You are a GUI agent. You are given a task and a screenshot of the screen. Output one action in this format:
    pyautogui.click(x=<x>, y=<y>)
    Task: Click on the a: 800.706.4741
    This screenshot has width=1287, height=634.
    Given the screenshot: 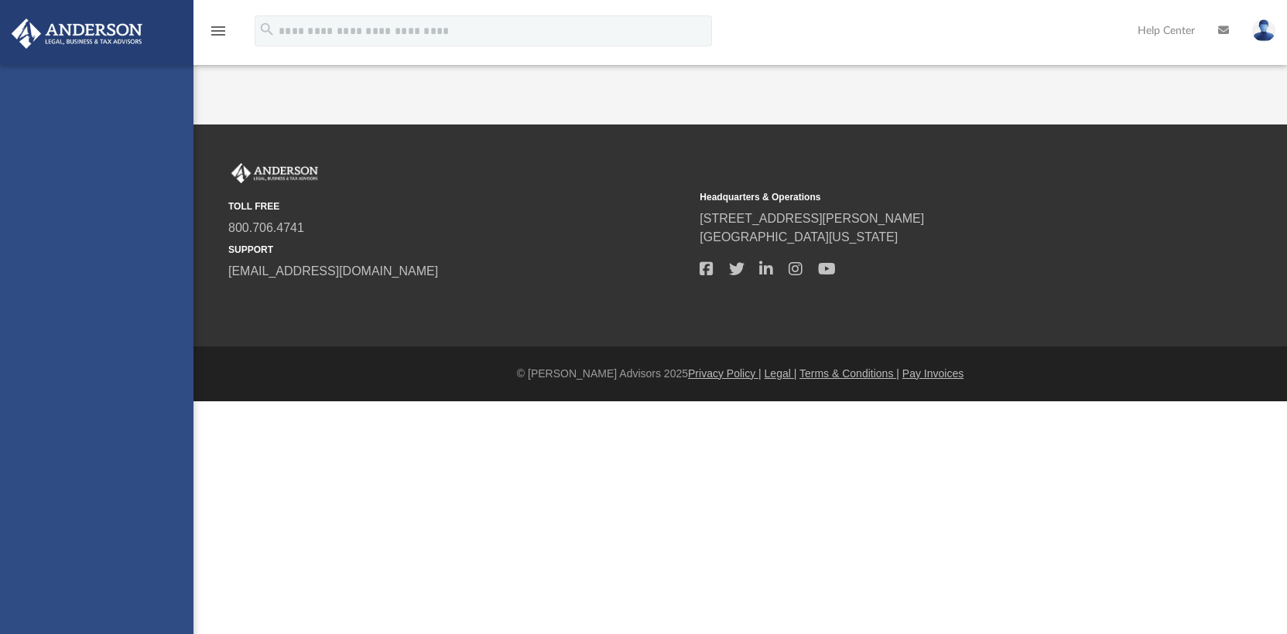 What is the action you would take?
    pyautogui.click(x=266, y=227)
    